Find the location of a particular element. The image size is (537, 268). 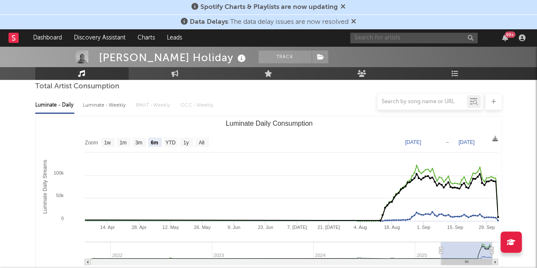

input: Search by song name or URL is located at coordinates (422, 102).